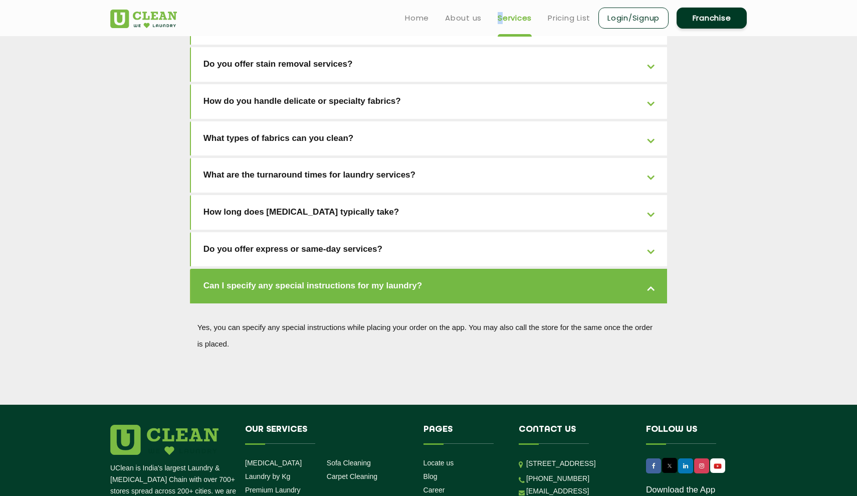 This screenshot has width=857, height=496. I want to click on a: Do you offer stain removal services?, so click(429, 64).